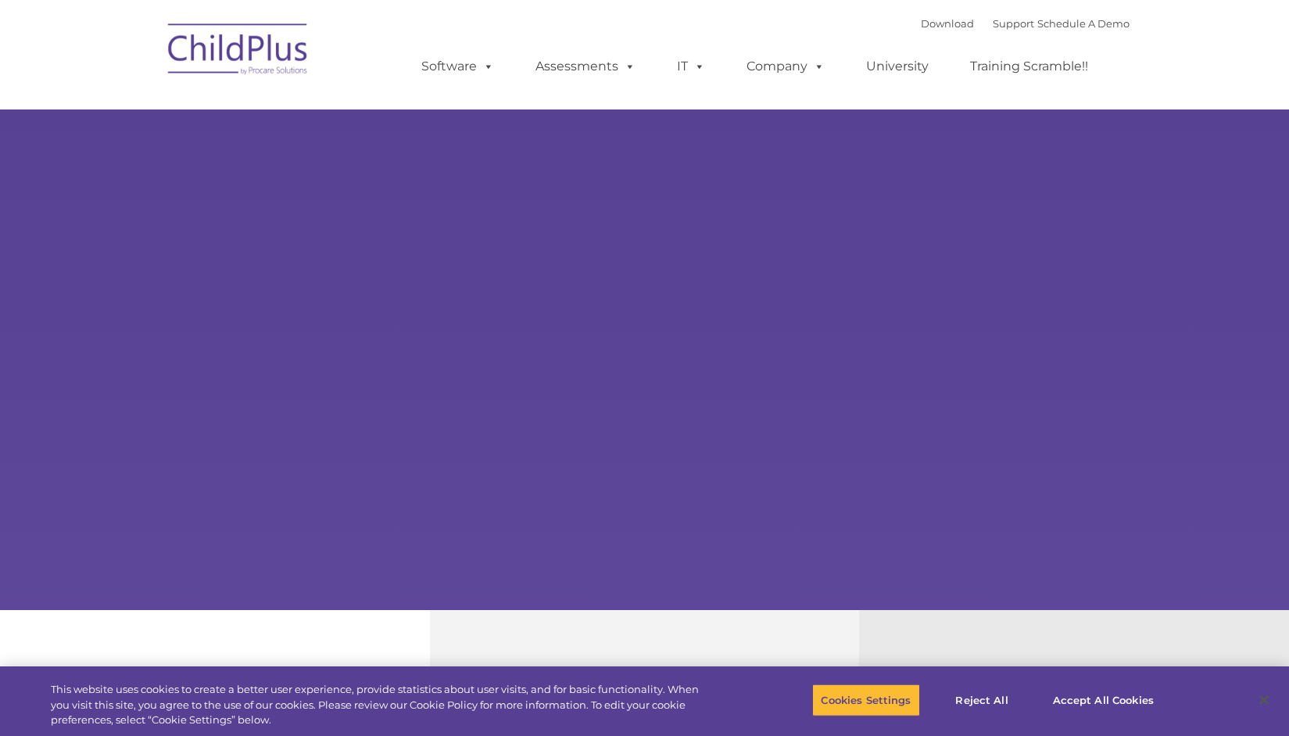 Image resolution: width=1289 pixels, height=736 pixels. Describe the element at coordinates (457, 66) in the screenshot. I see `a: Software` at that location.